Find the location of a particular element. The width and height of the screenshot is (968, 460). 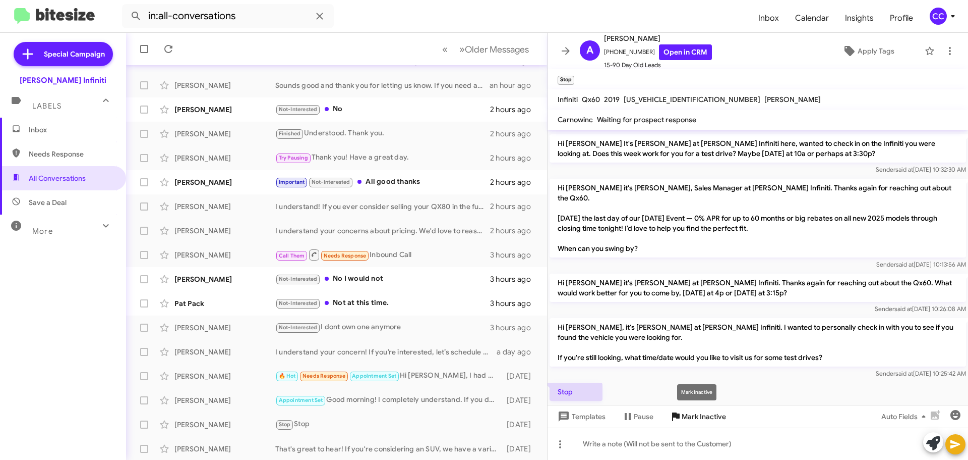

button: Previous is located at coordinates (445, 49).